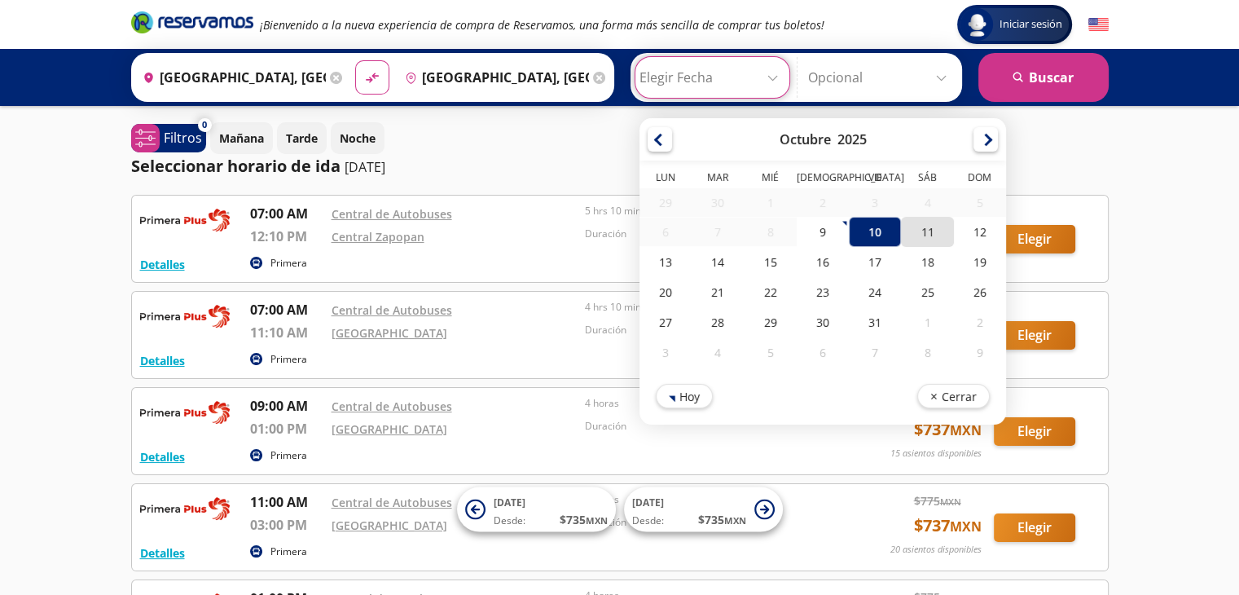 The height and width of the screenshot is (595, 1239). I want to click on div: 31-Oct-25, so click(875, 322).